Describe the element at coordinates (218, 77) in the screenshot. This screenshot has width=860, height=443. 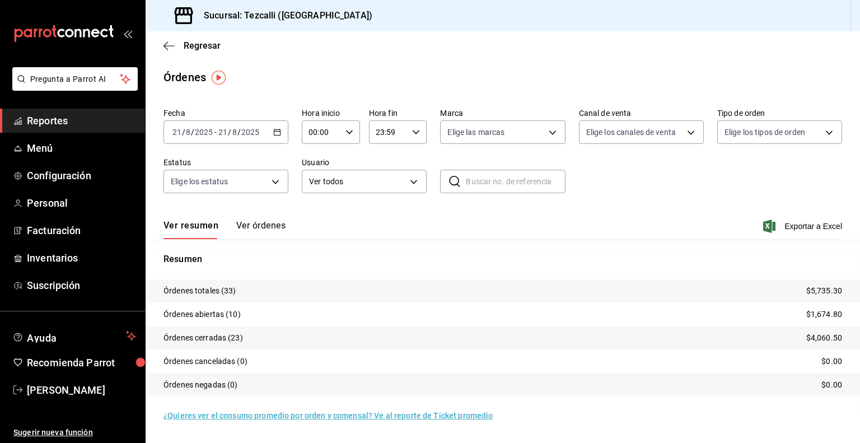
I see `button: Tooltip marker` at that location.